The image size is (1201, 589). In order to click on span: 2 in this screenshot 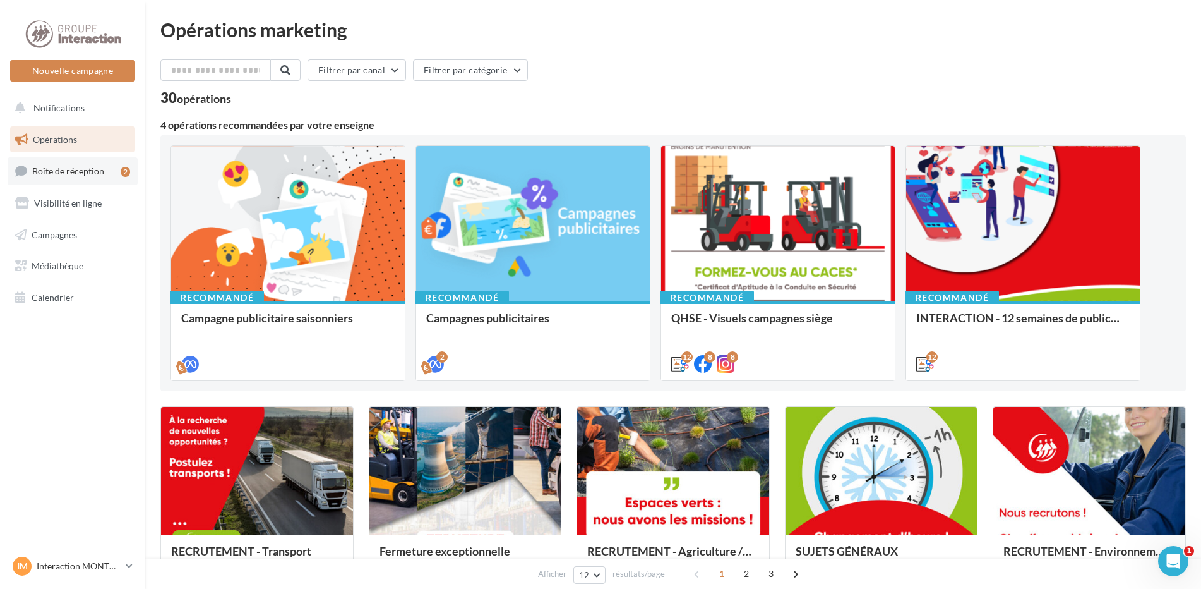, I will do `click(747, 573)`.